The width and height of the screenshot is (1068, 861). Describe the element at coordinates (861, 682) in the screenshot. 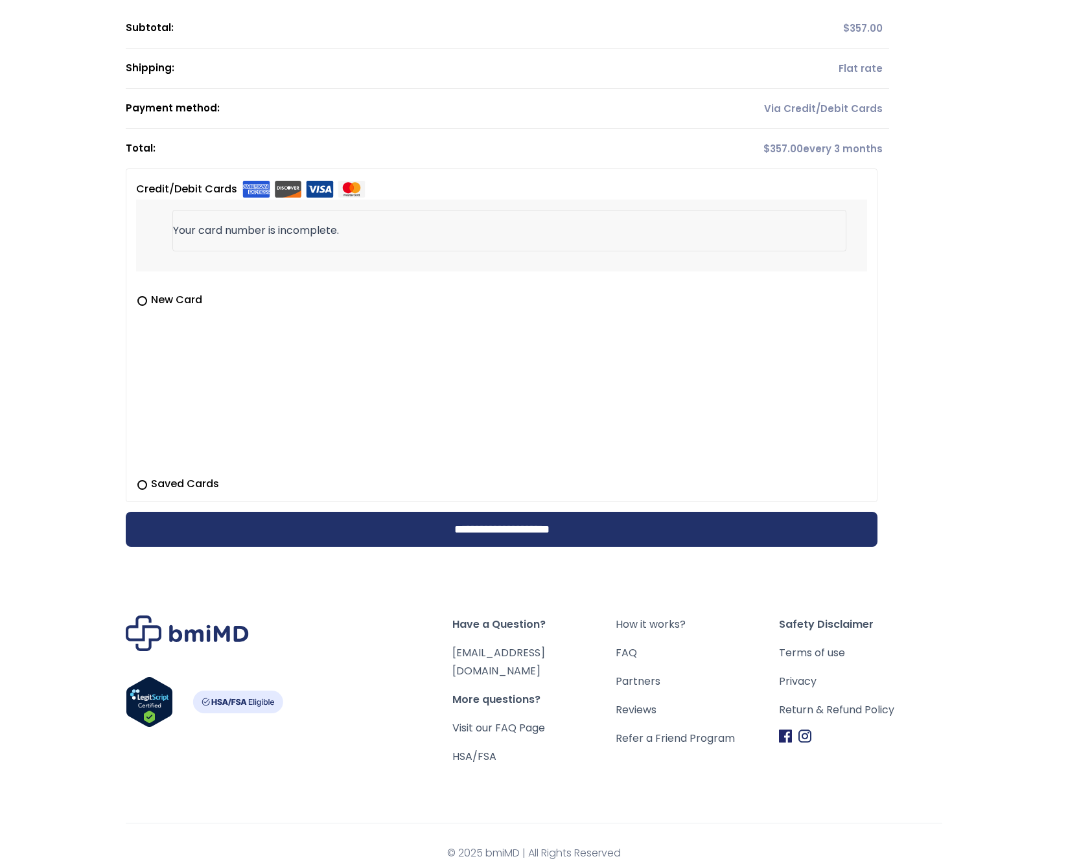

I see `a: Privacy` at that location.